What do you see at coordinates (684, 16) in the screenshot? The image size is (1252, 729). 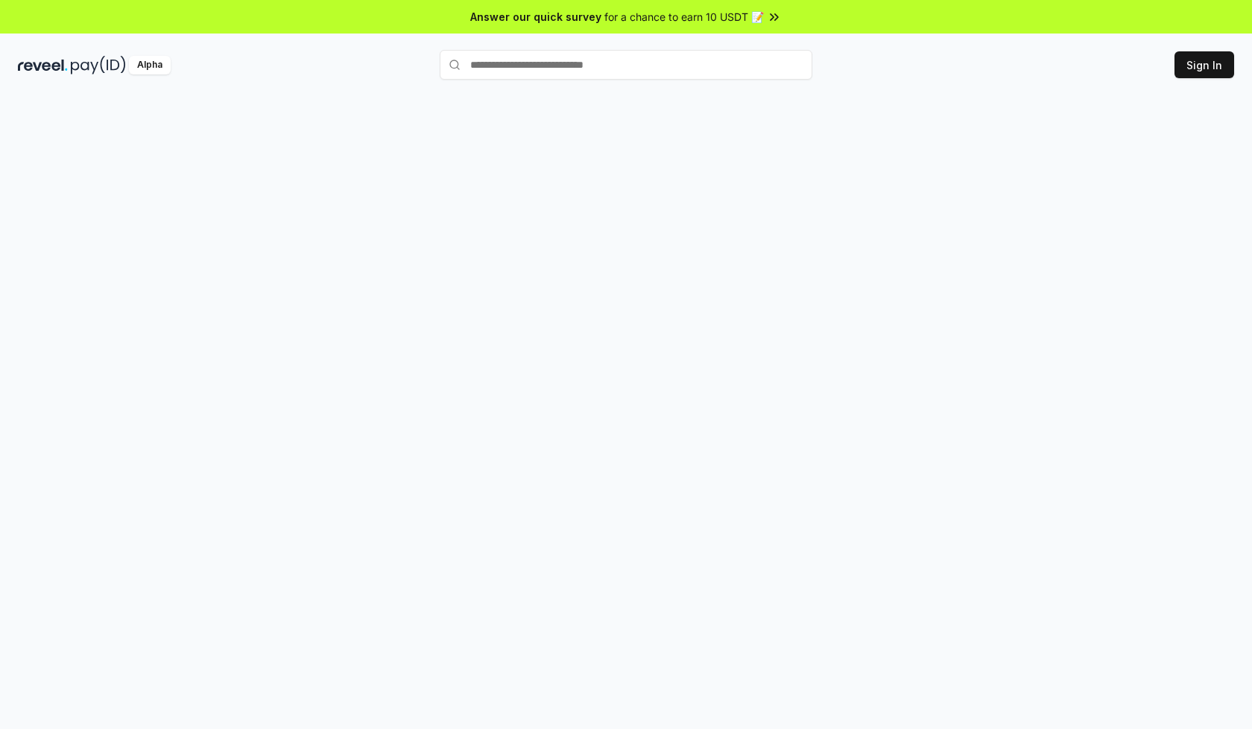 I see `span: for a chance to earn 10 USDT 📝` at bounding box center [684, 16].